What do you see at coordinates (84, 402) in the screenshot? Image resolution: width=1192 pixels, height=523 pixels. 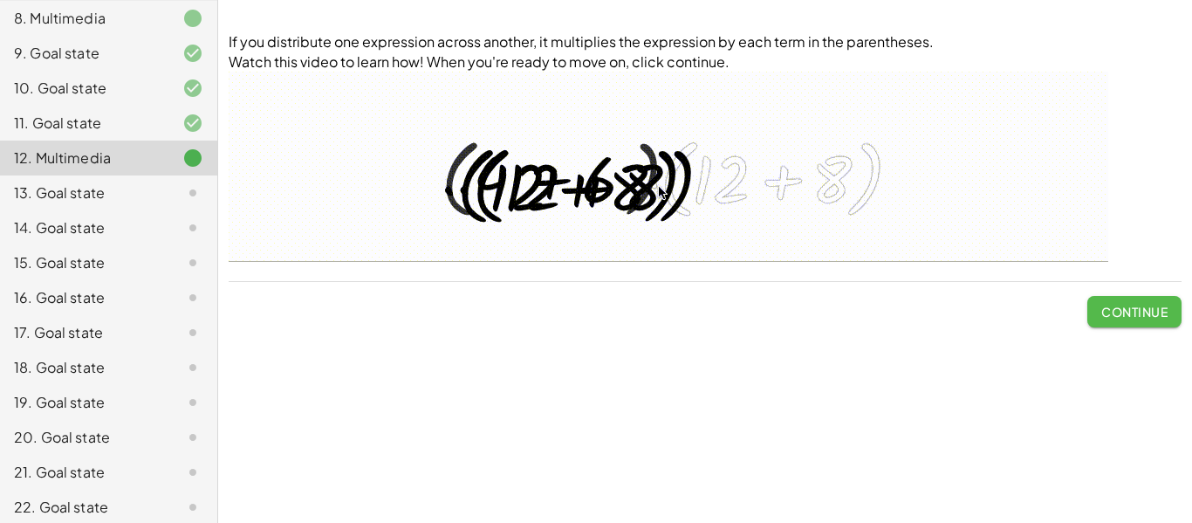 I see `div: 19. Goal state` at bounding box center [84, 402].